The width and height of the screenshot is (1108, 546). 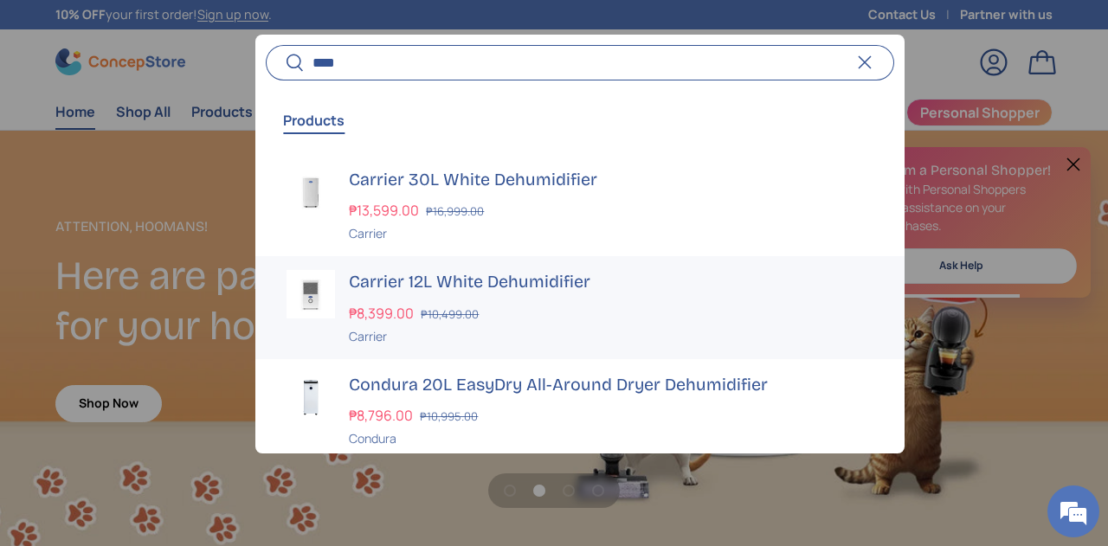 What do you see at coordinates (454, 211) in the screenshot?
I see `s: ₱16,999.00` at bounding box center [454, 211].